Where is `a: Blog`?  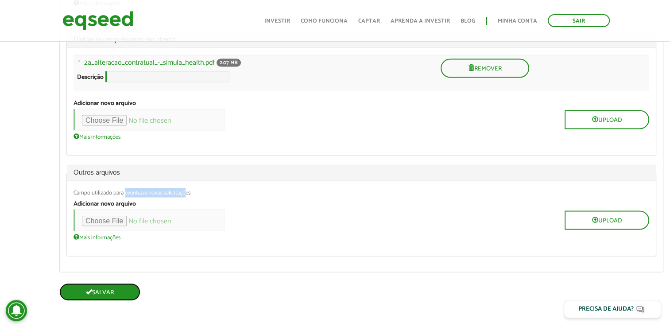
a: Blog is located at coordinates (468, 21).